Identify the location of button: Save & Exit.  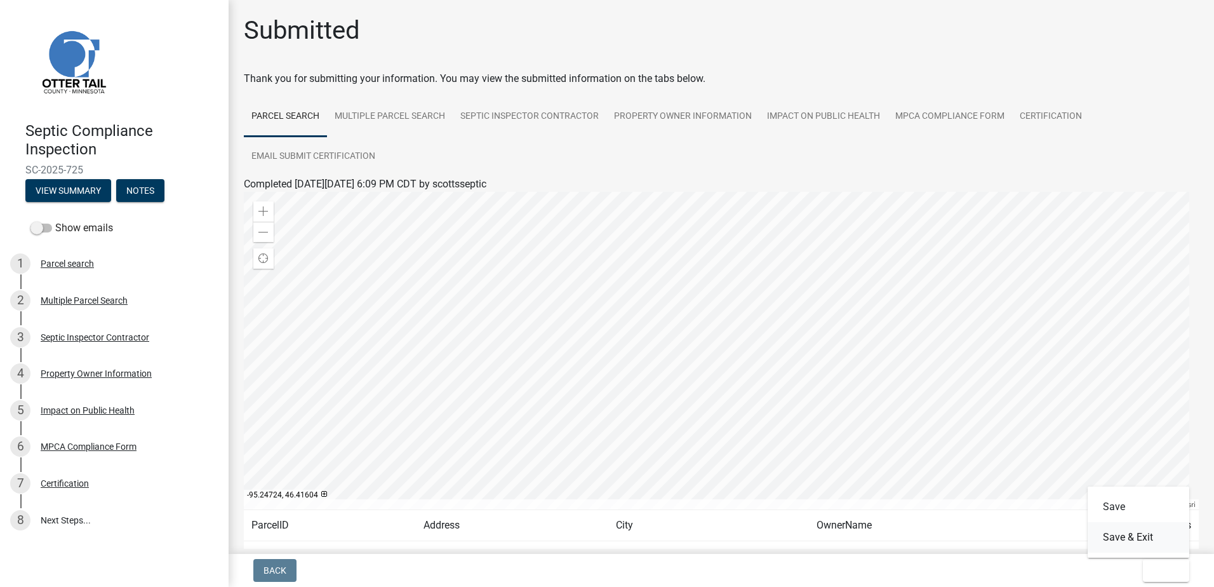
(1138, 537).